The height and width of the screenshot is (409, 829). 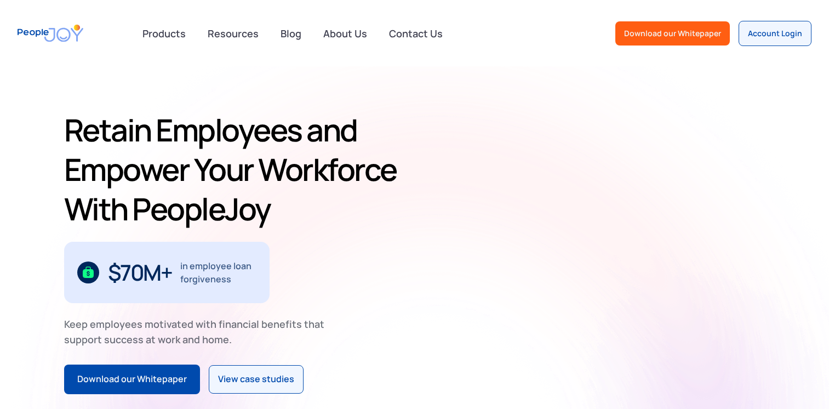 I want to click on div: Keep employees motivated with financial benefits that support success at work and home., so click(x=199, y=332).